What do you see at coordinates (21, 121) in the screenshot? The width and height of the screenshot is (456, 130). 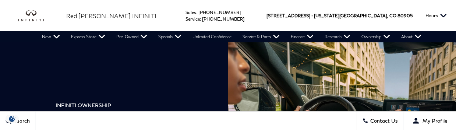 I see `span: Search` at bounding box center [21, 121].